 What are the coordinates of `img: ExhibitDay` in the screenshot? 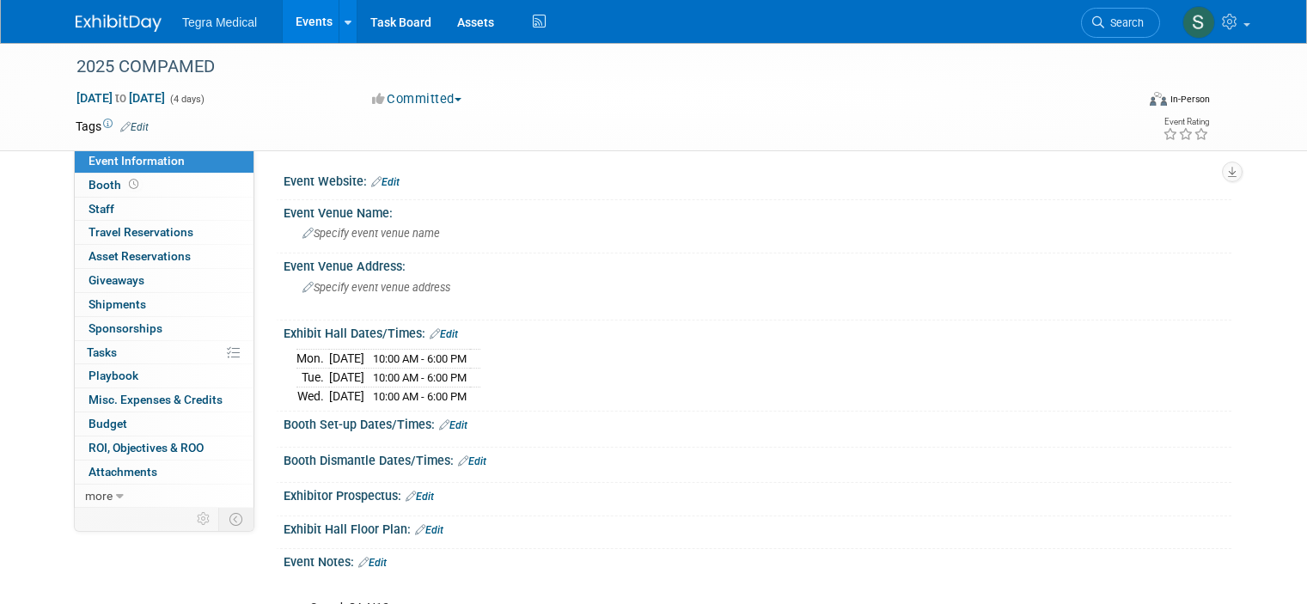 It's located at (119, 23).